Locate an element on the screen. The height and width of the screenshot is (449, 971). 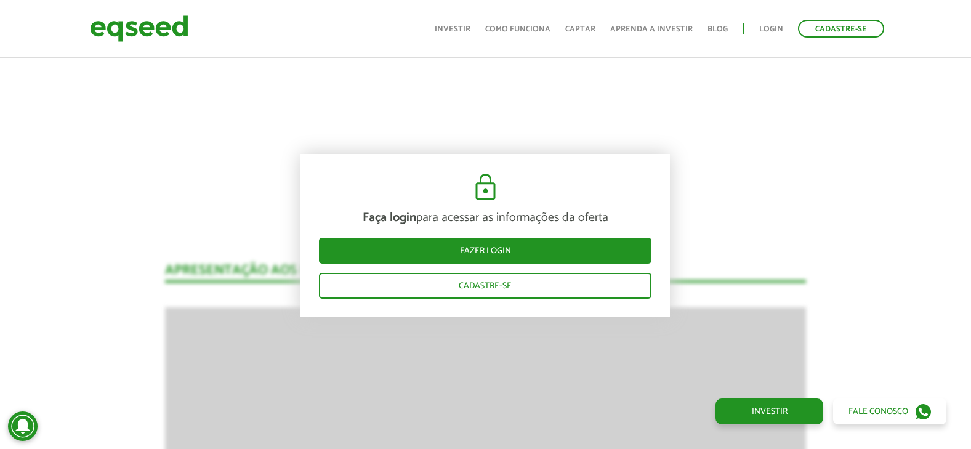
img: cadeado.svg is located at coordinates (485, 187).